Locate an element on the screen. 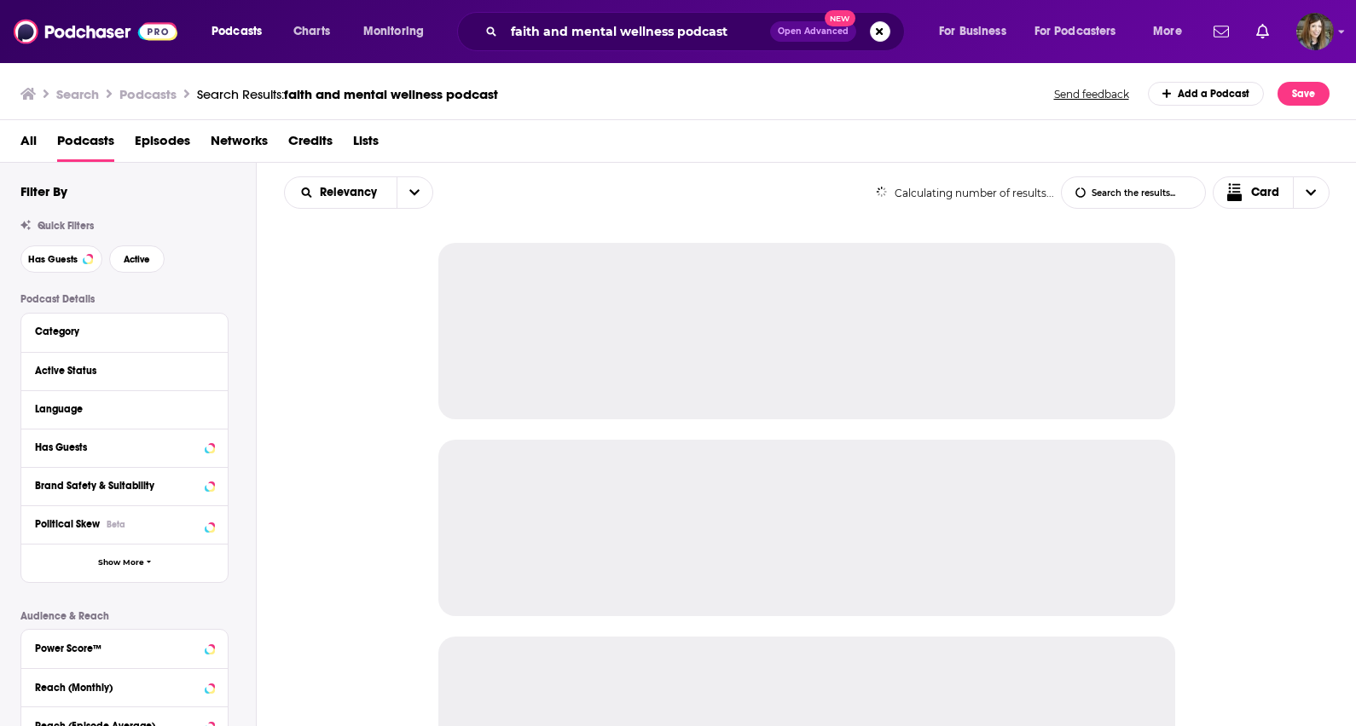  div: Language is located at coordinates (119, 409).